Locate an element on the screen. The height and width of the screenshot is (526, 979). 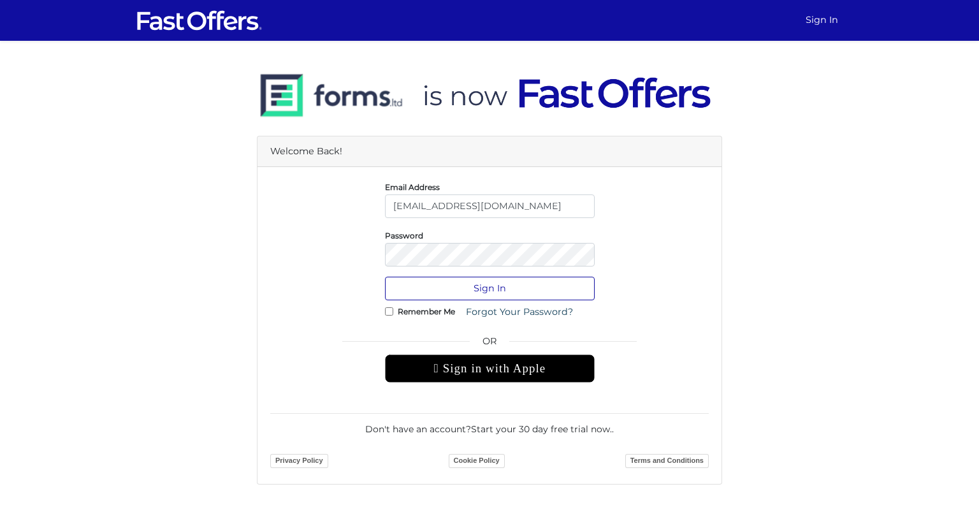
a: Privacy Policy is located at coordinates (299, 461).